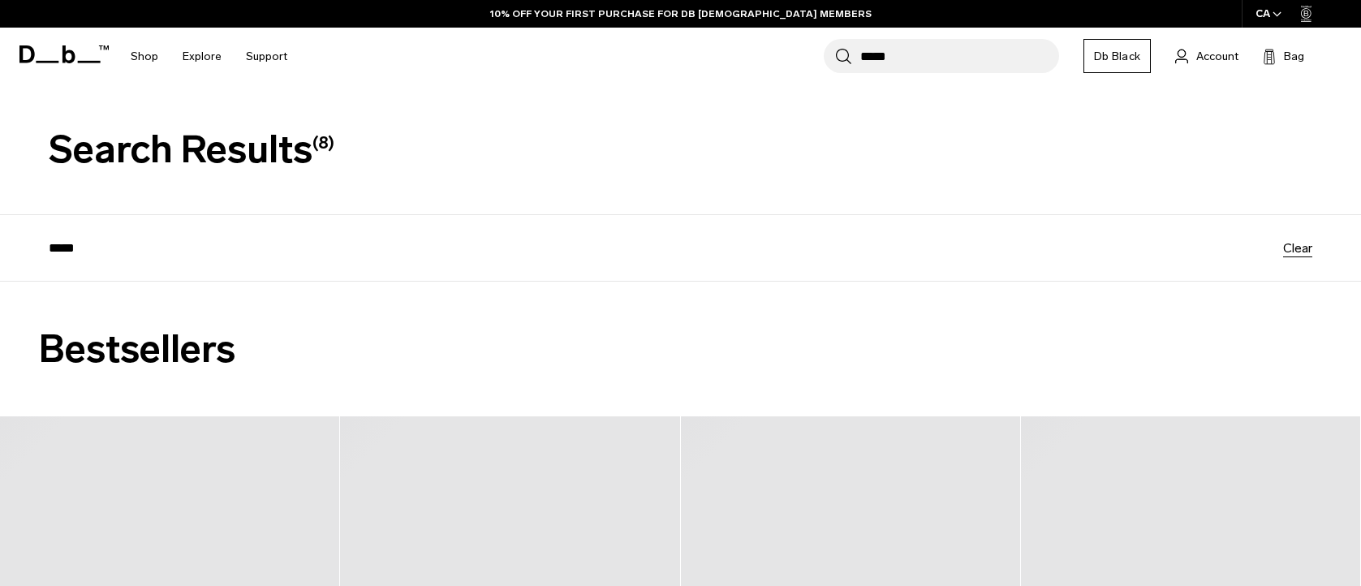  What do you see at coordinates (1207, 56) in the screenshot?
I see `a: Account` at bounding box center [1207, 56].